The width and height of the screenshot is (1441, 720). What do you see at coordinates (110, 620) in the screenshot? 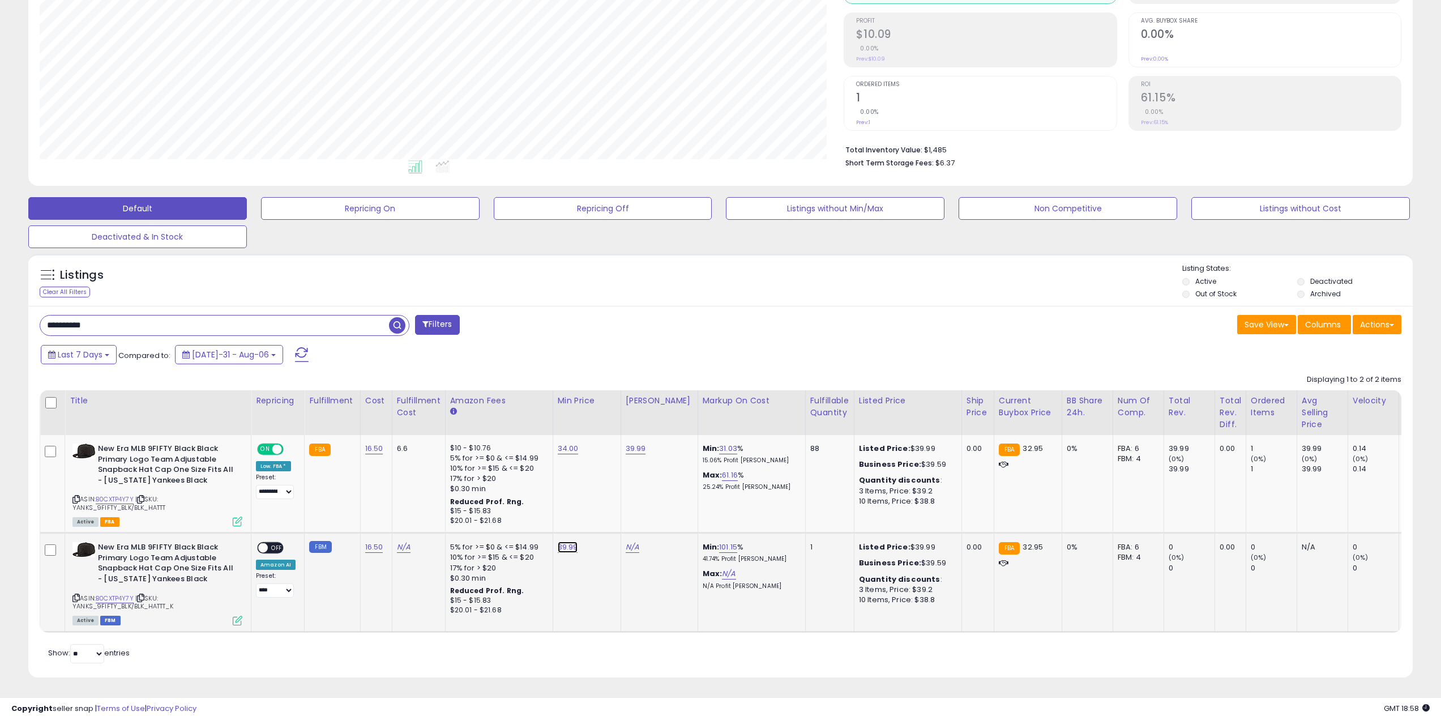
I see `span: FBM` at bounding box center [110, 620].